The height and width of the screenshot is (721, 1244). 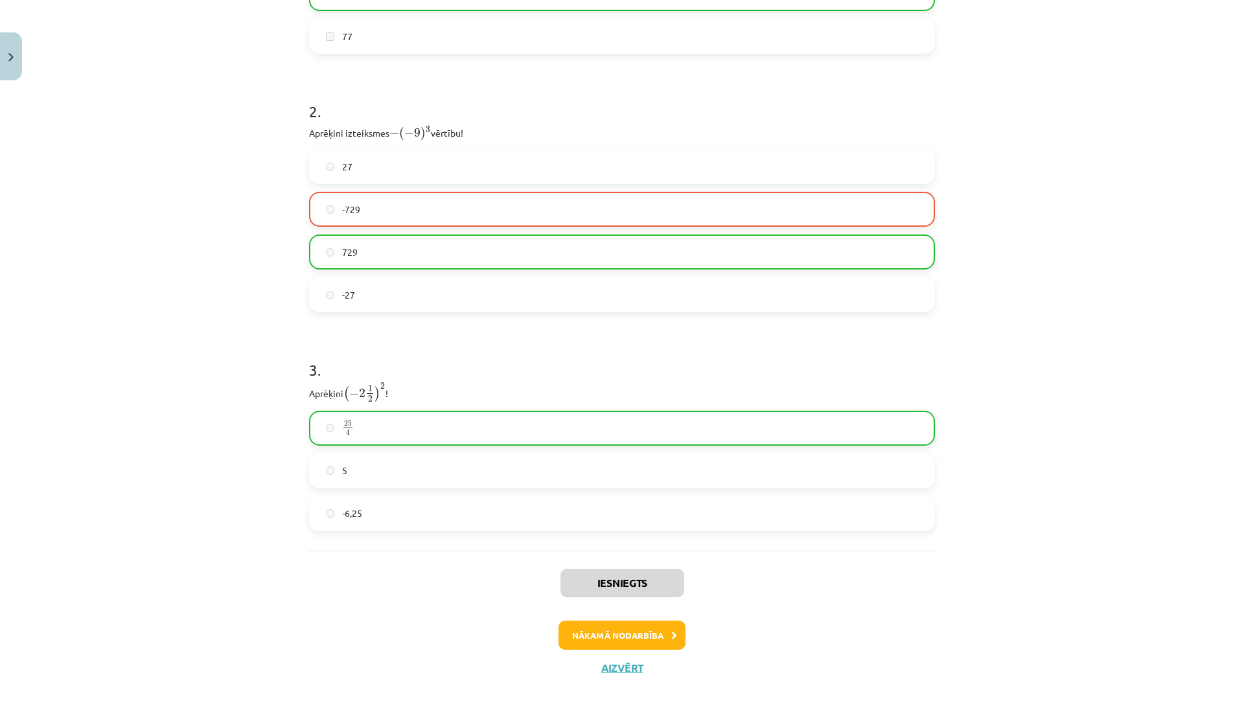 I want to click on span: -729, so click(x=351, y=209).